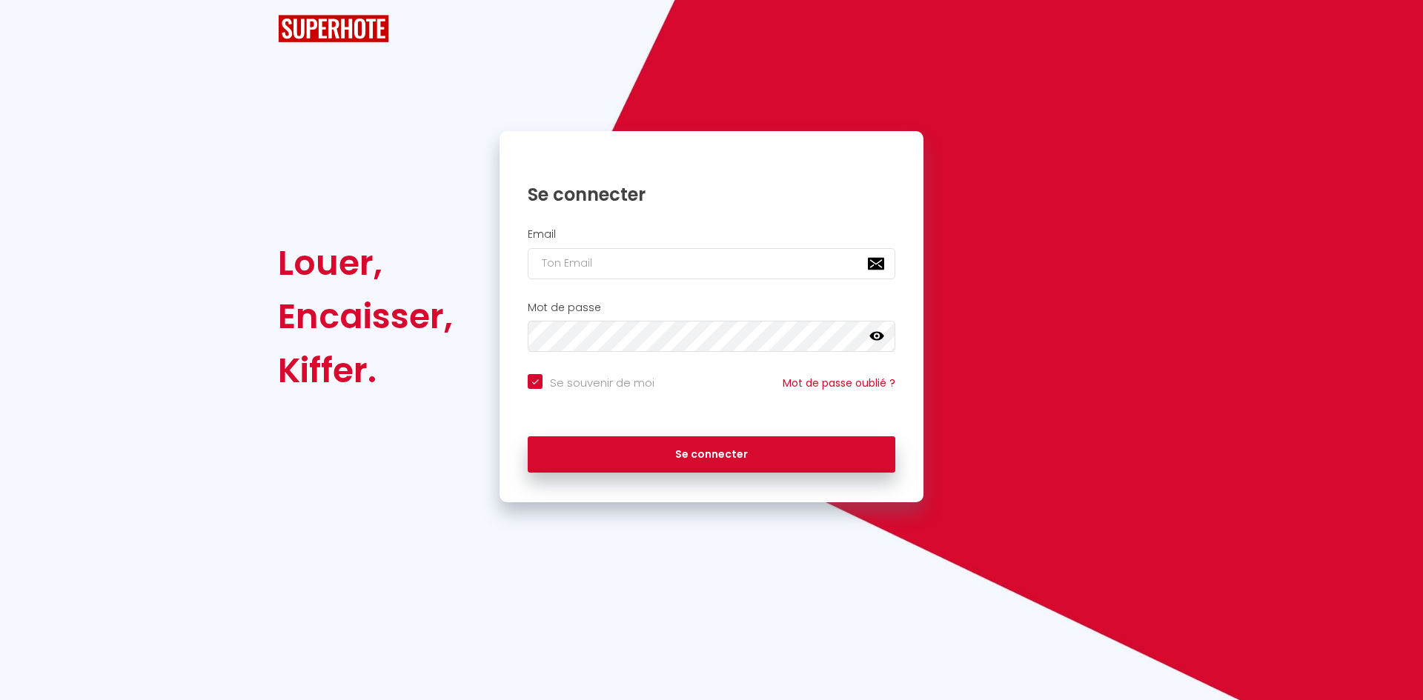 Image resolution: width=1423 pixels, height=700 pixels. I want to click on img: SuperHote logo, so click(333, 28).